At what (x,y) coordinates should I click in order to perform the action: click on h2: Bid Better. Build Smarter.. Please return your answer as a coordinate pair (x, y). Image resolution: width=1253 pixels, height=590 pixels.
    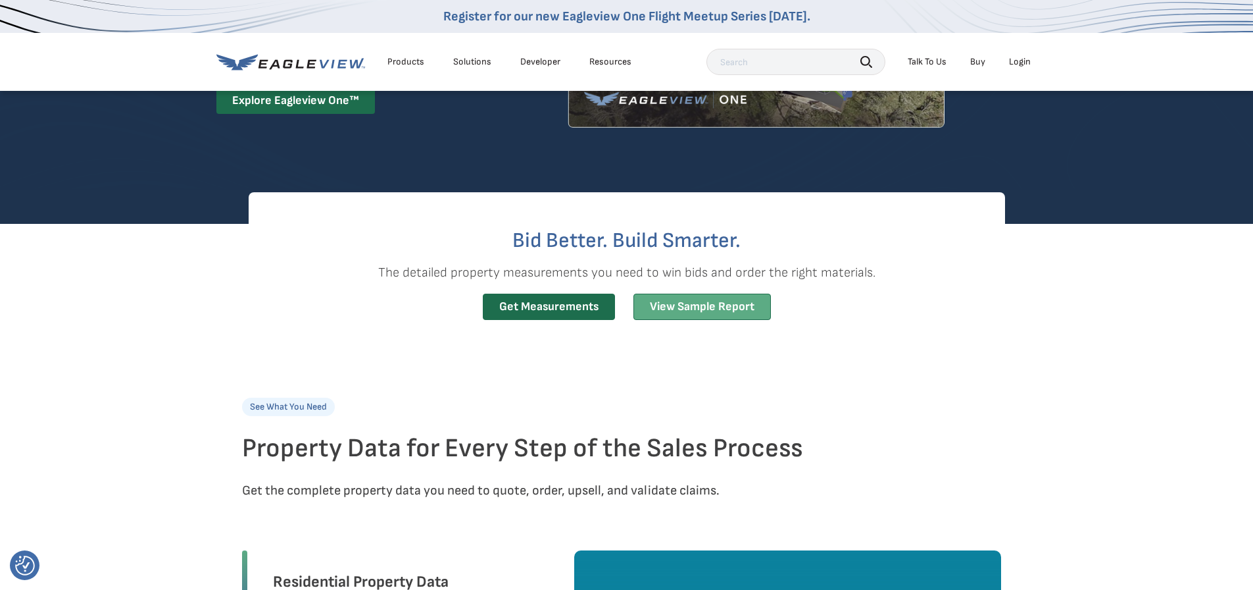
    Looking at the image, I should click on (627, 241).